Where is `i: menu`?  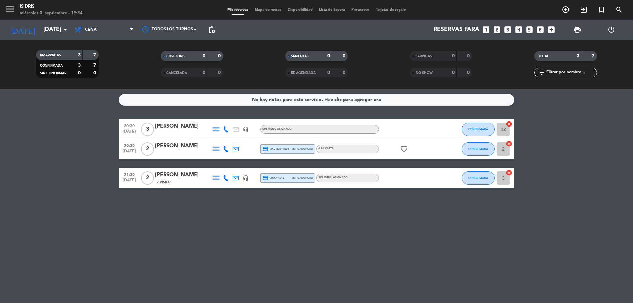
i: menu is located at coordinates (10, 9).